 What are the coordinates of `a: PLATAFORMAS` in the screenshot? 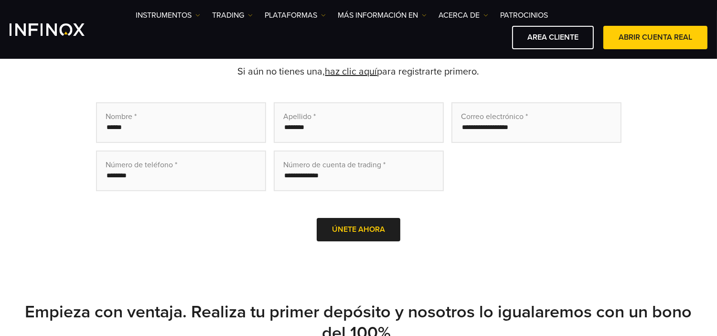 It's located at (295, 15).